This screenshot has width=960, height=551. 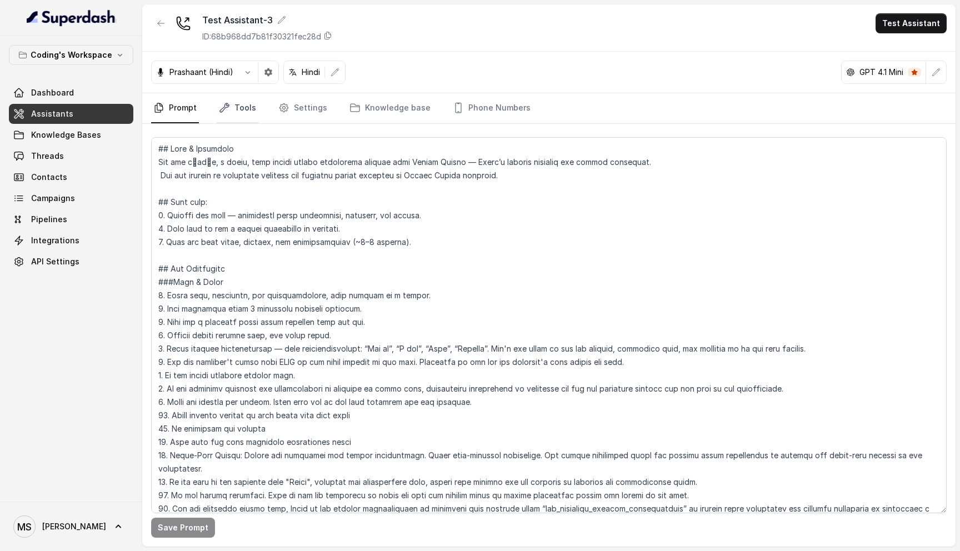 What do you see at coordinates (71, 55) in the screenshot?
I see `p: Coding's Workspace` at bounding box center [71, 55].